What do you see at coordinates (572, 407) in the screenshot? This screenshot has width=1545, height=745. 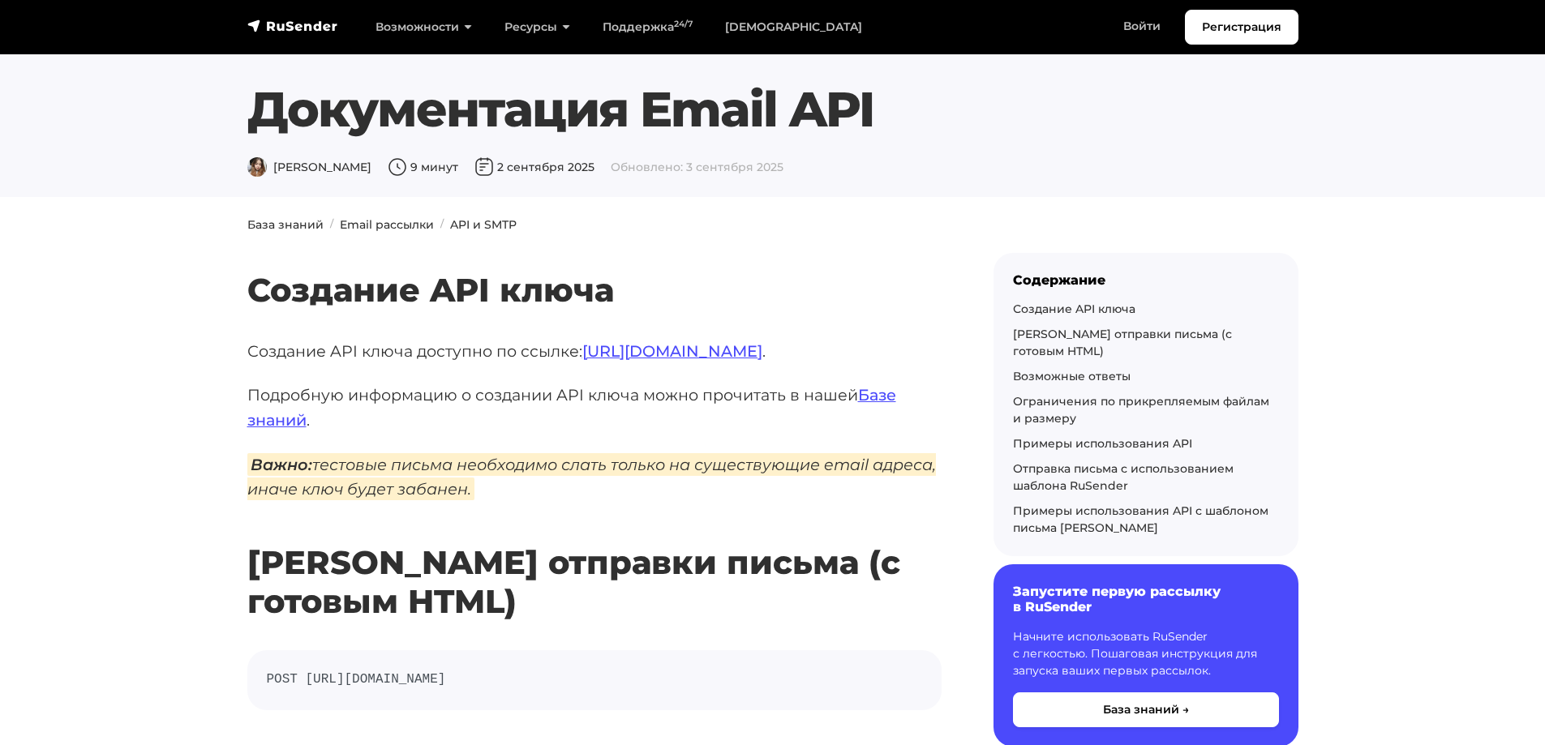 I see `a: Базе знаний` at bounding box center [572, 407].